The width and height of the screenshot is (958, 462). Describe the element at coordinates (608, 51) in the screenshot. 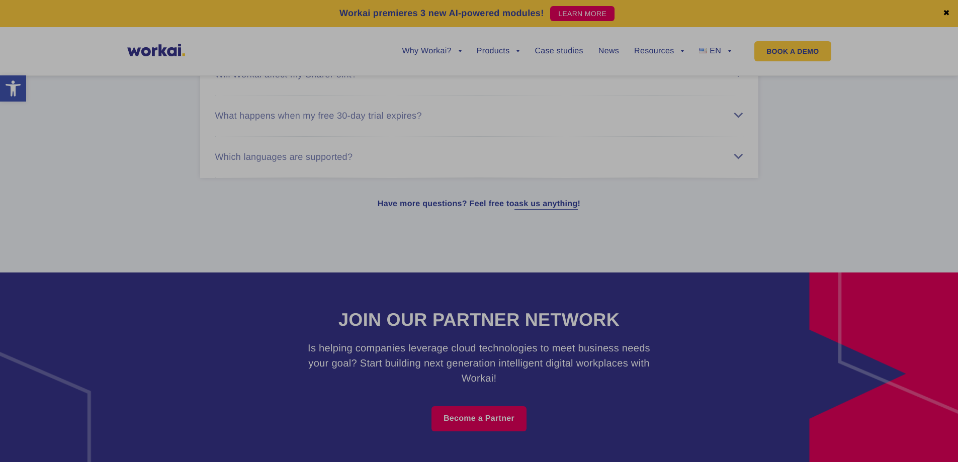

I see `a: News` at that location.